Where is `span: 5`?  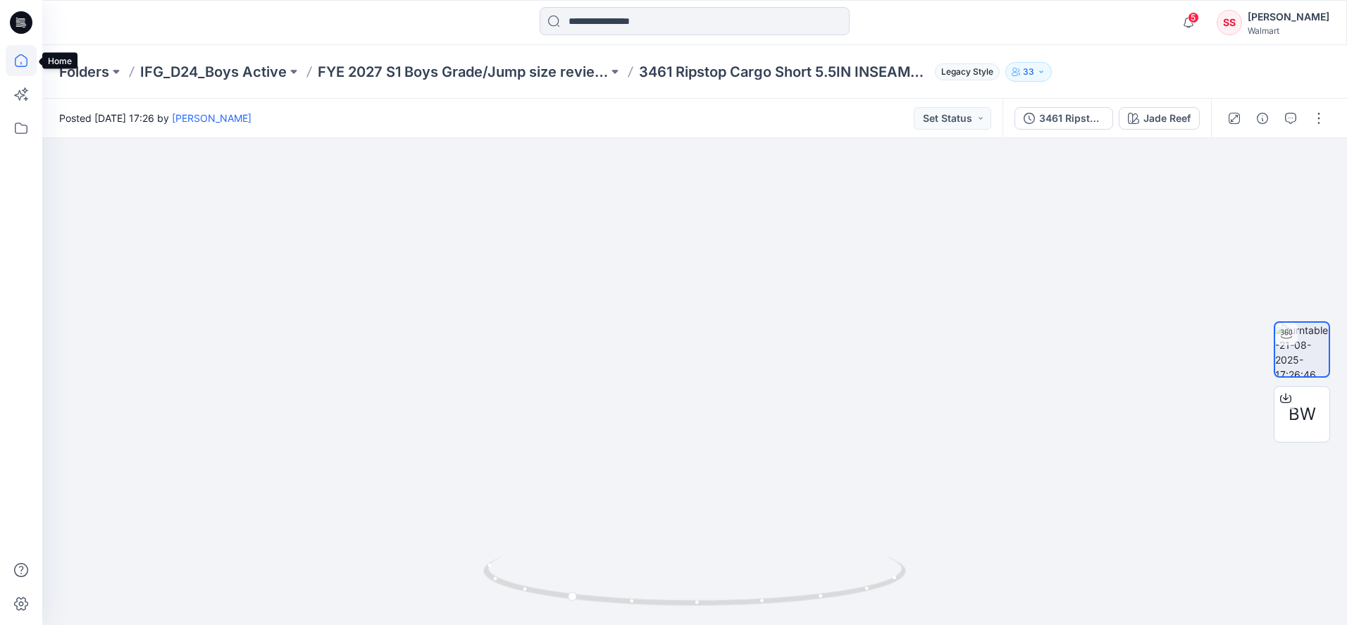 span: 5 is located at coordinates (1194, 18).